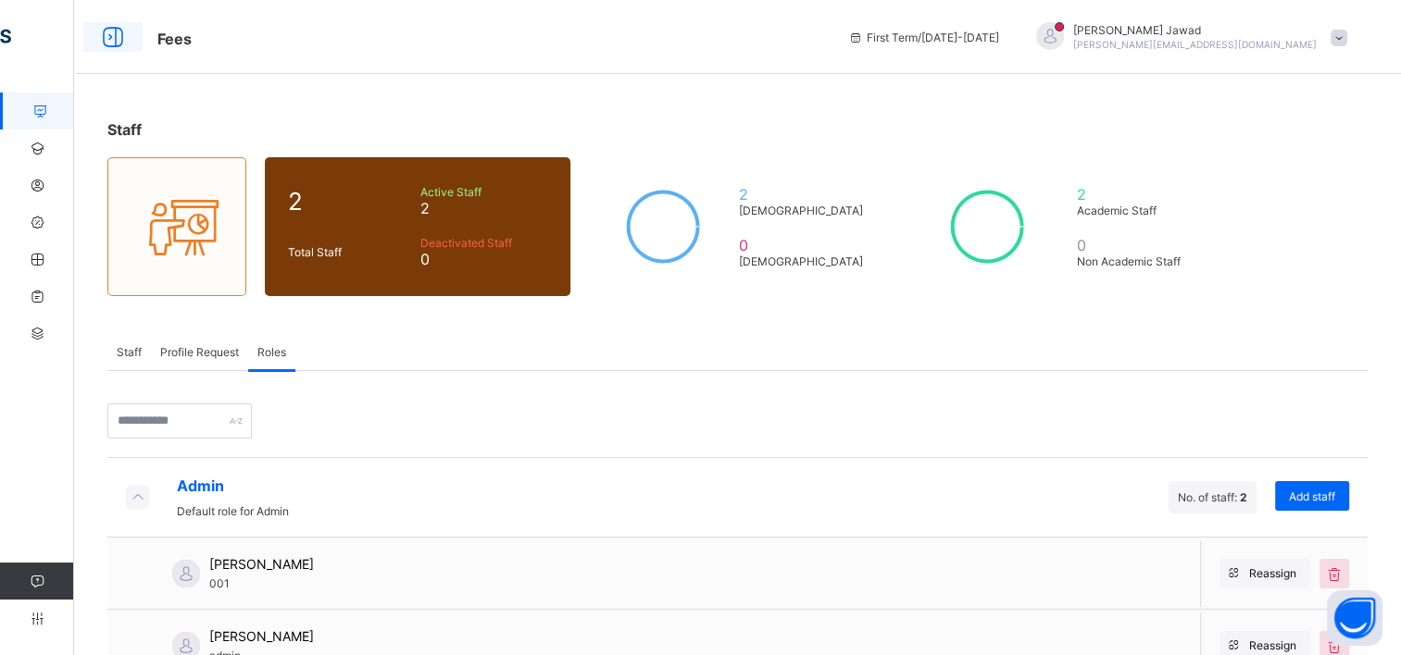  I want to click on span: Active Staff, so click(483, 192).